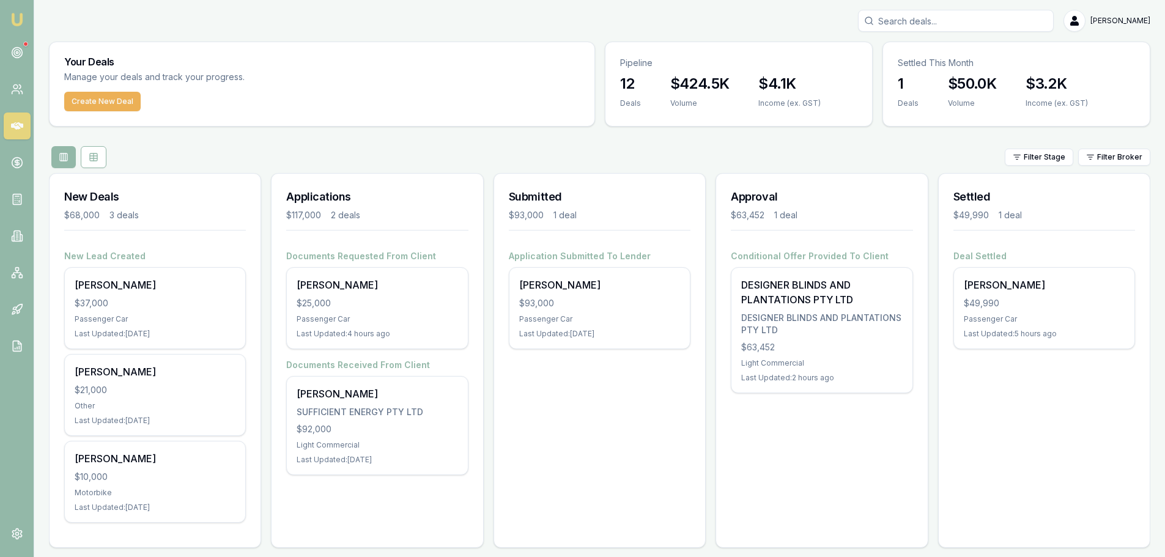  What do you see at coordinates (377, 256) in the screenshot?
I see `h4: Documents Requested From Client` at bounding box center [377, 256].